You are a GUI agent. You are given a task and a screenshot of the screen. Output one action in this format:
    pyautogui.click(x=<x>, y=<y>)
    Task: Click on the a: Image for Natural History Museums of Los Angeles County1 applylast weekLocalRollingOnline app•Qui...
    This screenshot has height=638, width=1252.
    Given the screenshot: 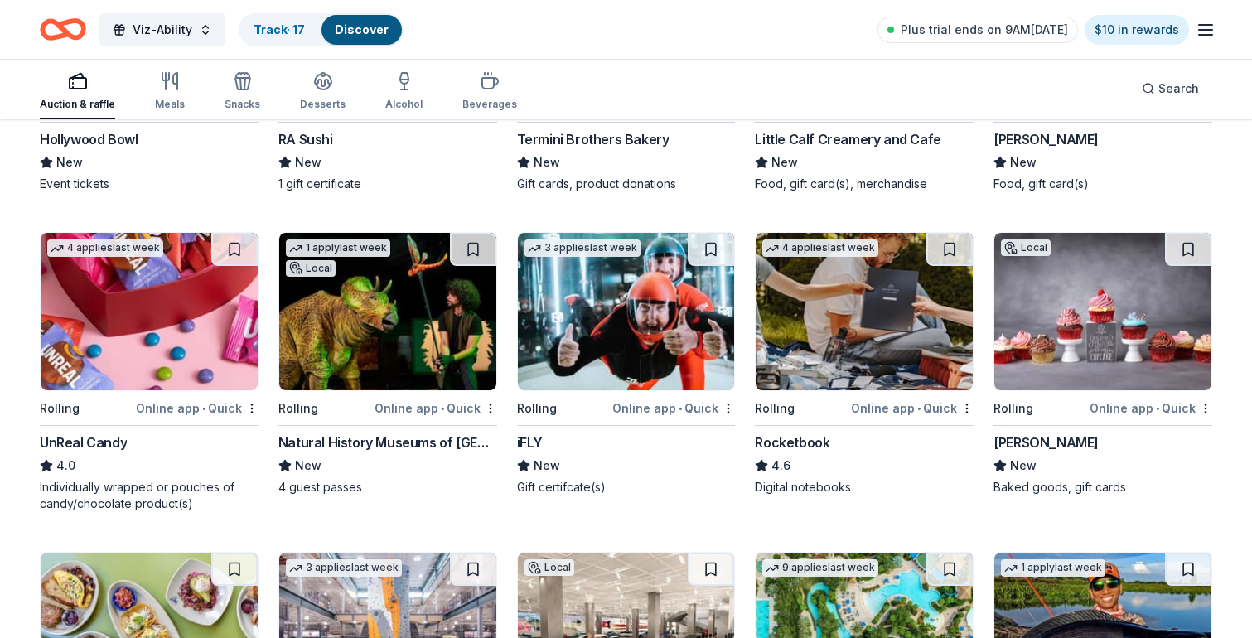 What is the action you would take?
    pyautogui.click(x=388, y=364)
    